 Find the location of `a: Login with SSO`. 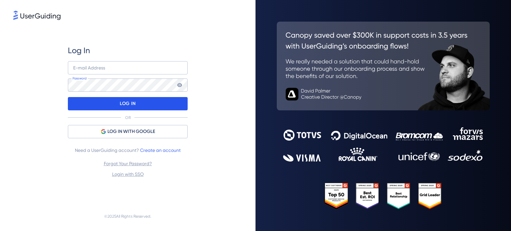

a: Login with SSO is located at coordinates (128, 174).